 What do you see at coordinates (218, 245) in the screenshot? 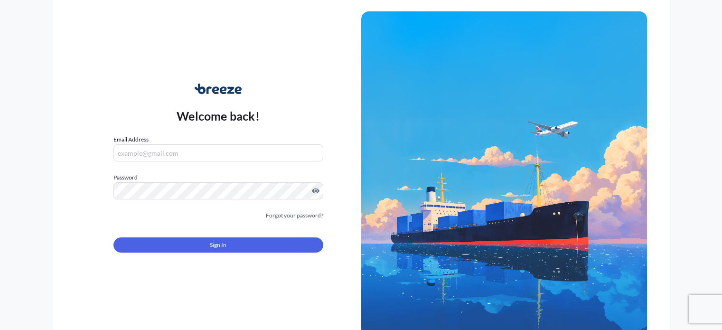
I see `button: Sign In` at bounding box center [218, 245].